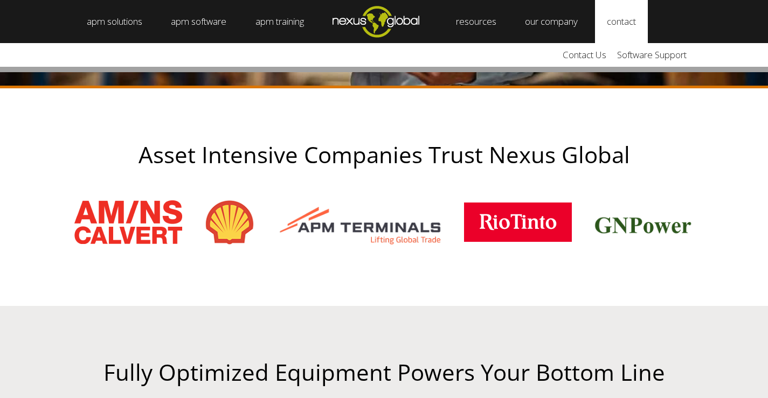 The image size is (768, 398). What do you see at coordinates (518, 222) in the screenshot?
I see `img: rio_tinto` at bounding box center [518, 222].